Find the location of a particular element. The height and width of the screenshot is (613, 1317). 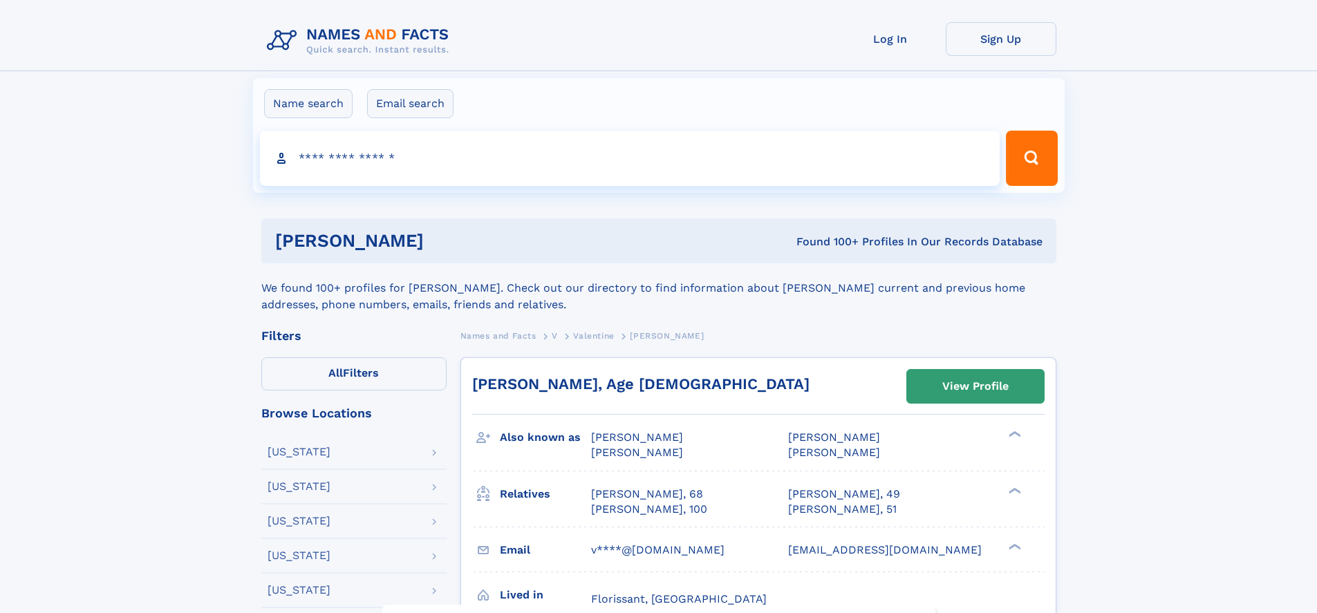

a: Valentine is located at coordinates (593, 335).